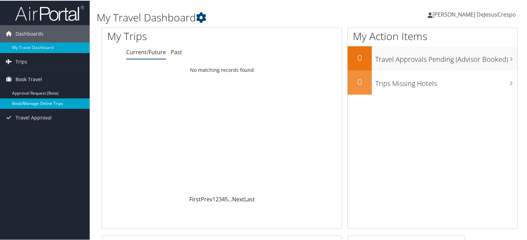  I want to click on h1: My Action Items, so click(432, 36).